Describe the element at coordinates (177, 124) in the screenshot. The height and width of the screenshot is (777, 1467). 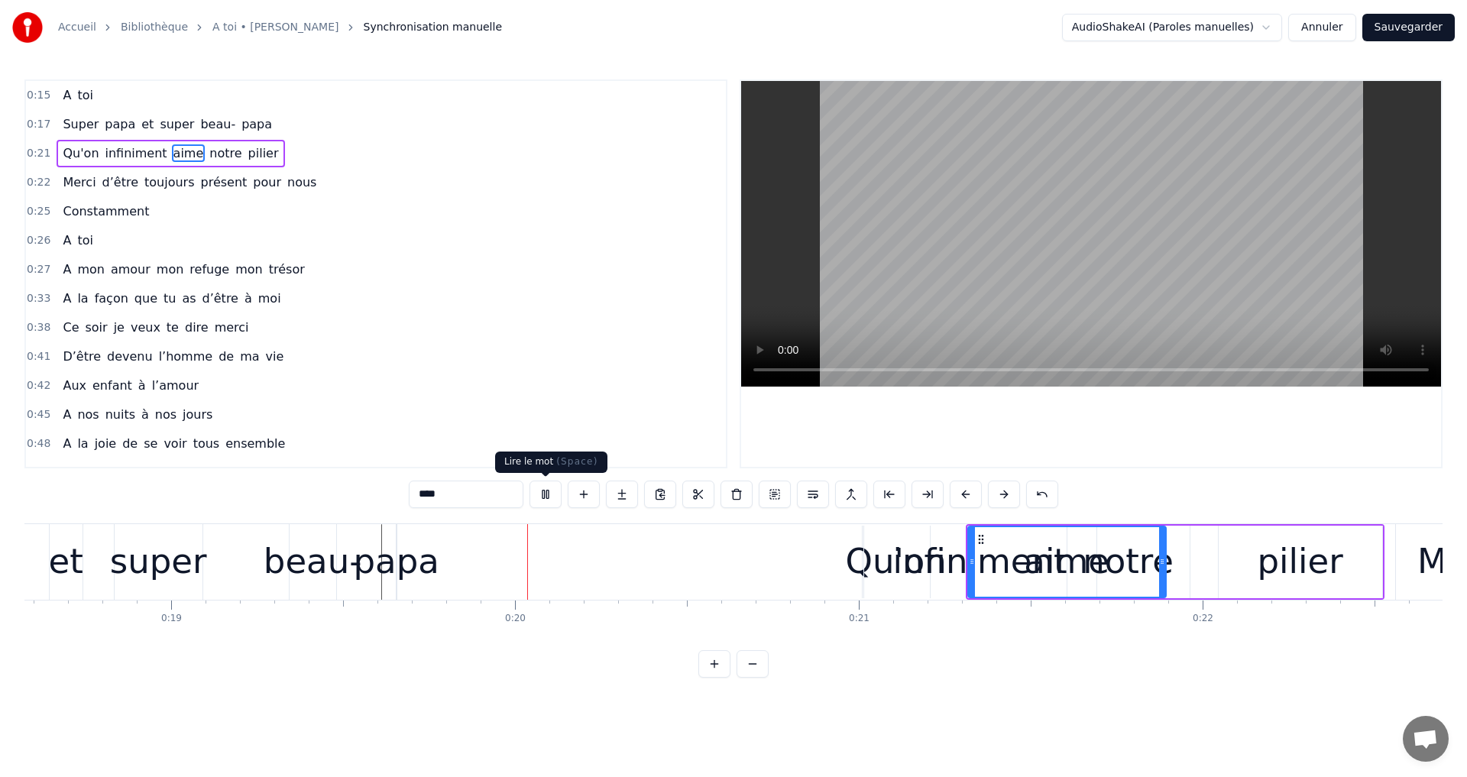
I see `span: super` at that location.